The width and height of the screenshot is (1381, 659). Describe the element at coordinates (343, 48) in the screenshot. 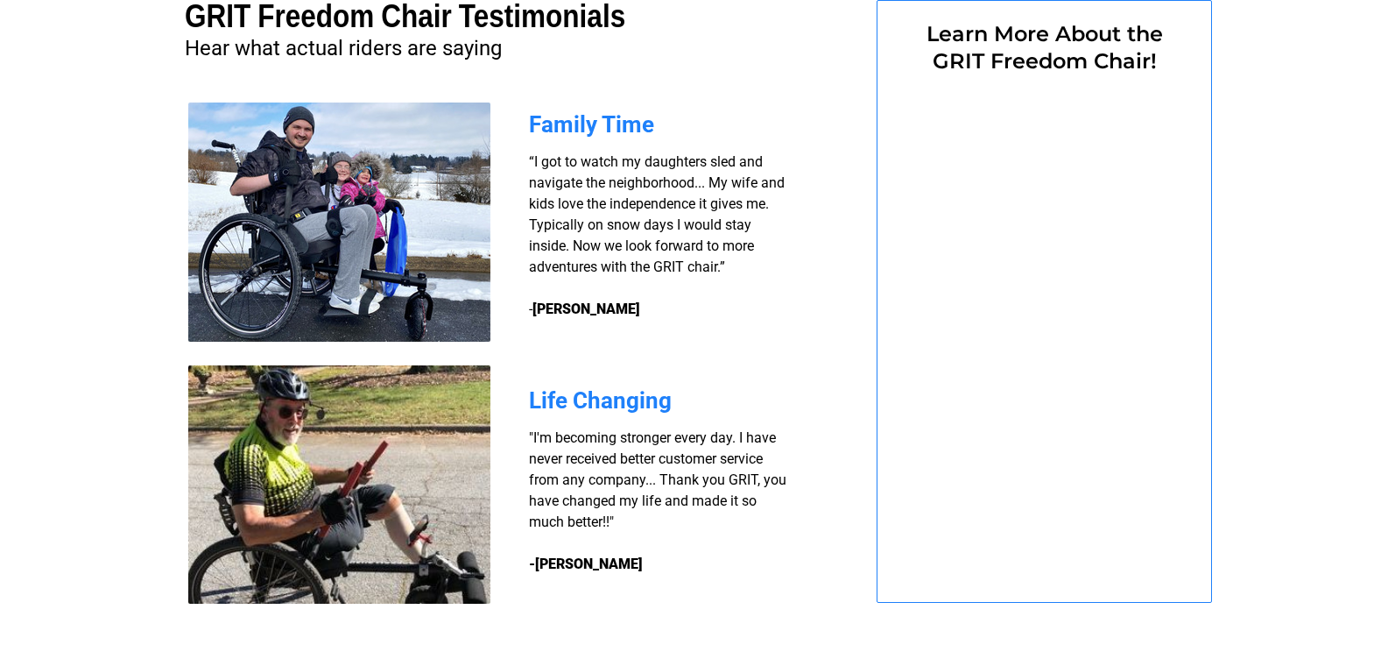

I see `span: Hear what actual riders are saying` at that location.